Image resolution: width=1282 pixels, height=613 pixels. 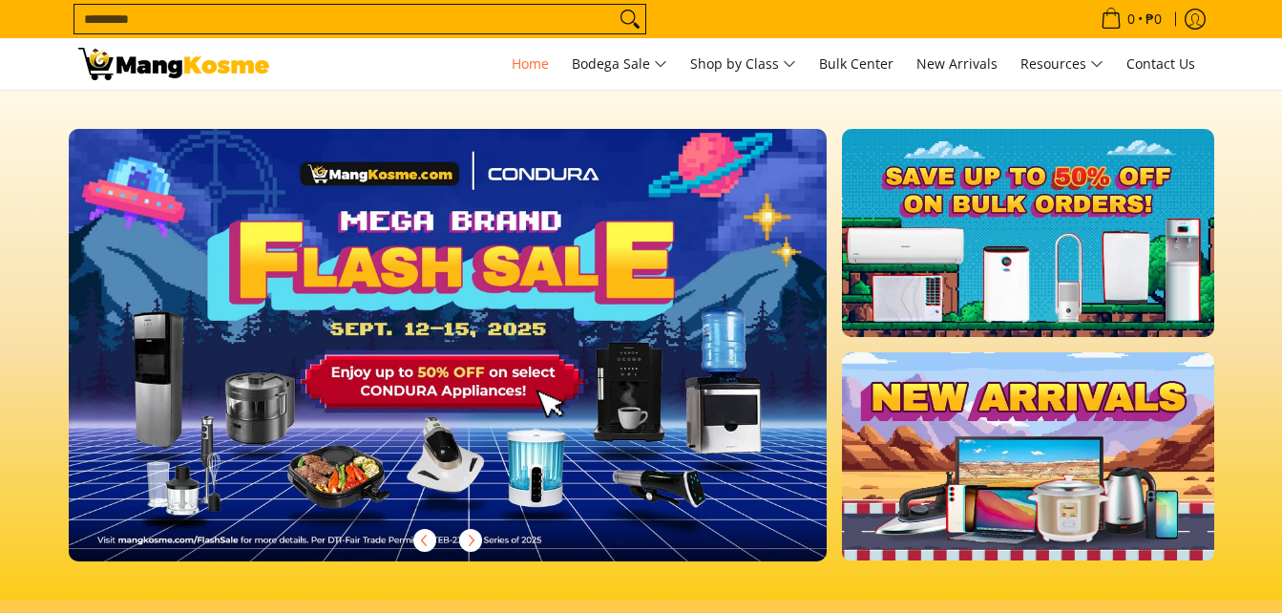 What do you see at coordinates (1061, 64) in the screenshot?
I see `a: Resources` at bounding box center [1061, 64].